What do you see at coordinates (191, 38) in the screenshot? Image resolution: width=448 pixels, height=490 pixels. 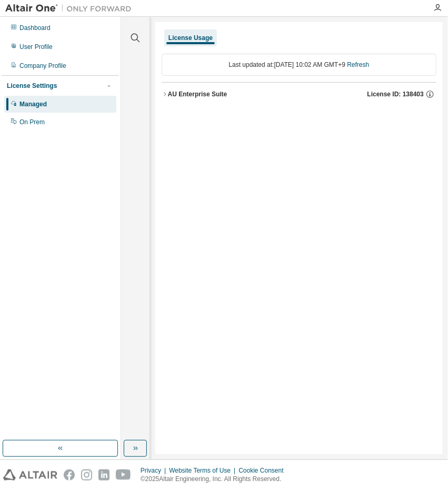 I see `div: License Usage` at bounding box center [191, 38].